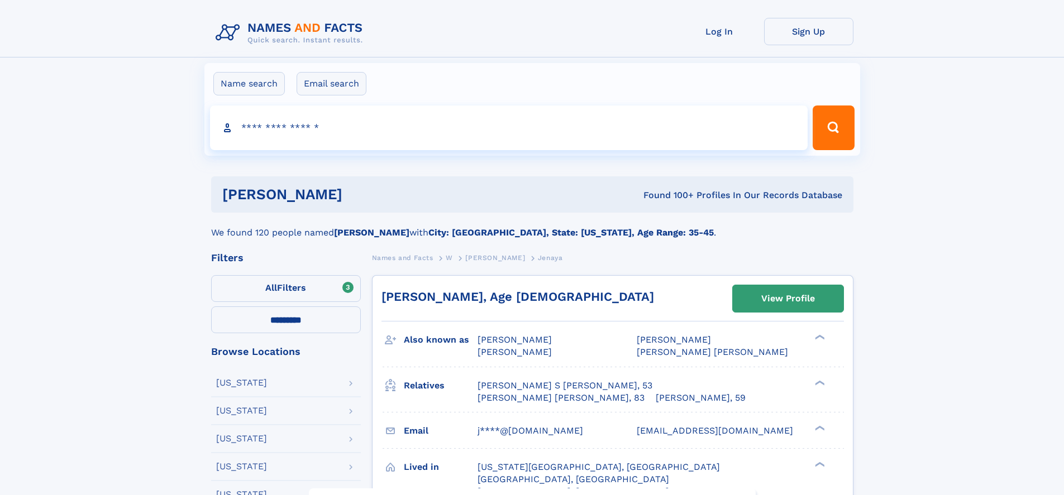  What do you see at coordinates (441, 340) in the screenshot?
I see `h3: Also known as` at bounding box center [441, 340].